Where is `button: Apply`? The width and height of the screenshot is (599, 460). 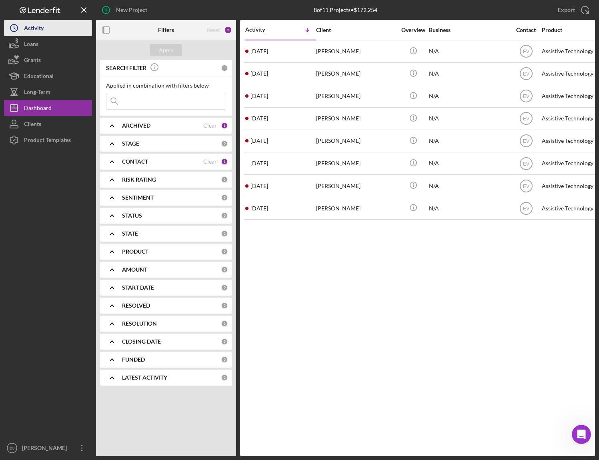 button: Apply is located at coordinates (166, 50).